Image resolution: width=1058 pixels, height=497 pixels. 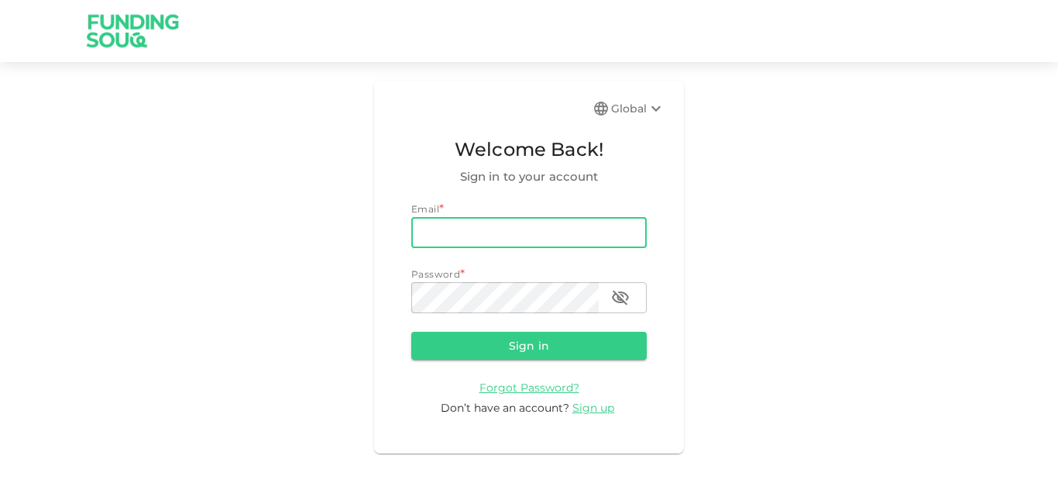 I want to click on a: Forgot Password?, so click(x=529, y=387).